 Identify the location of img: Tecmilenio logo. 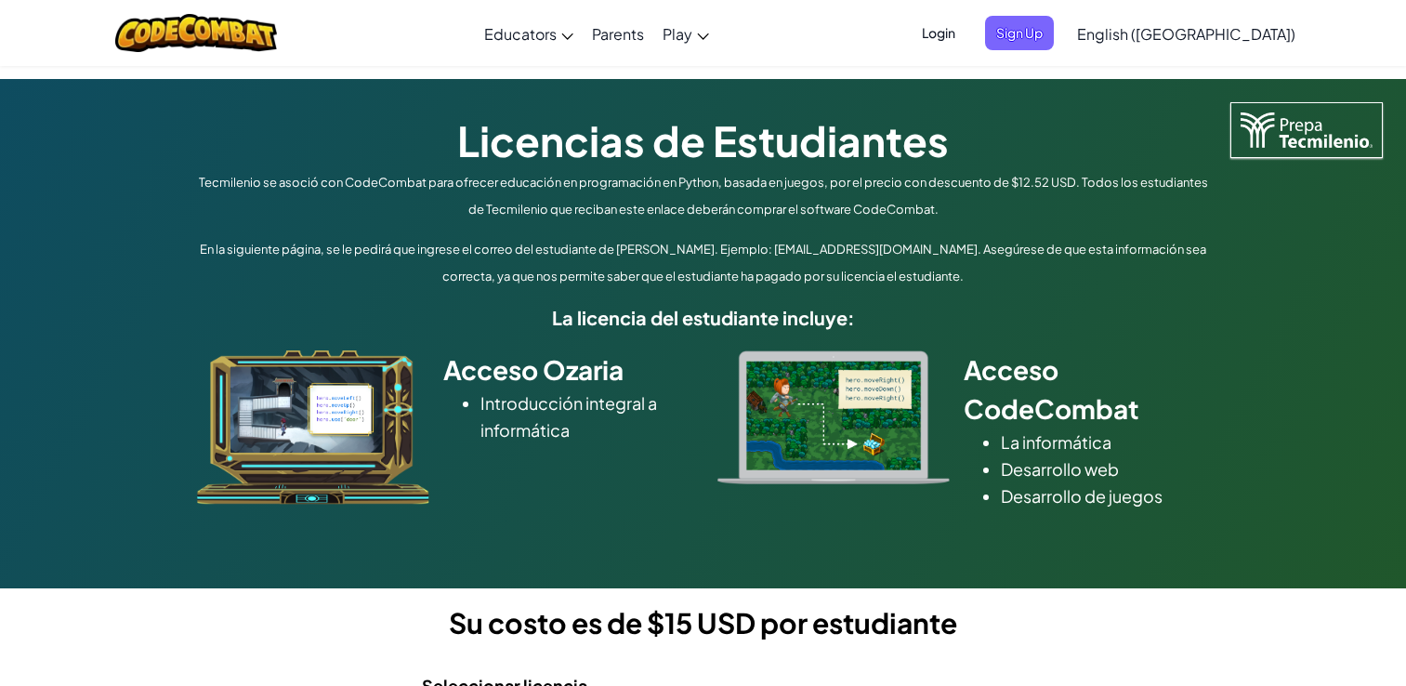
(1307, 130).